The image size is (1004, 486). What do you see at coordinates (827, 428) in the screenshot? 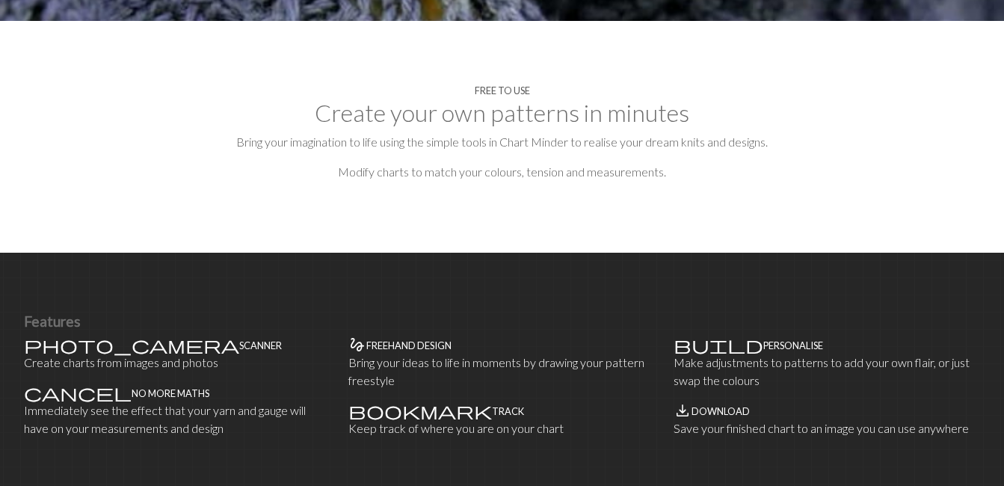
I see `p: Save your finished chart to an image you can use anywhere` at bounding box center [827, 428].